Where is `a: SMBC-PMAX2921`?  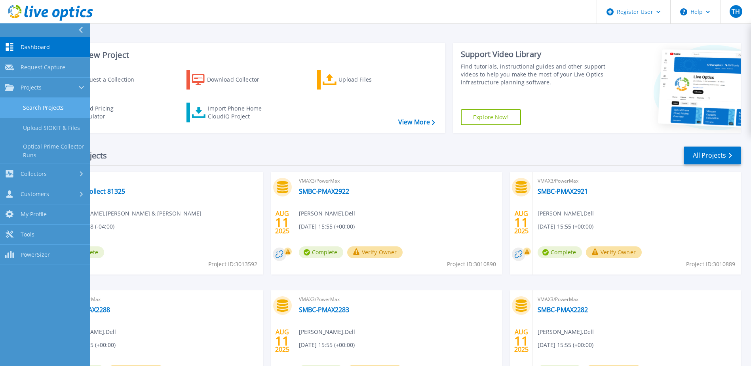
a: SMBC-PMAX2921 is located at coordinates (563, 191).